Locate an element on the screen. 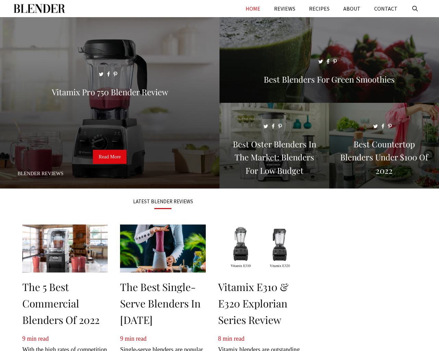 Image resolution: width=439 pixels, height=351 pixels. a: The 5 Best Commercial Blenders of 2022 is located at coordinates (61, 303).